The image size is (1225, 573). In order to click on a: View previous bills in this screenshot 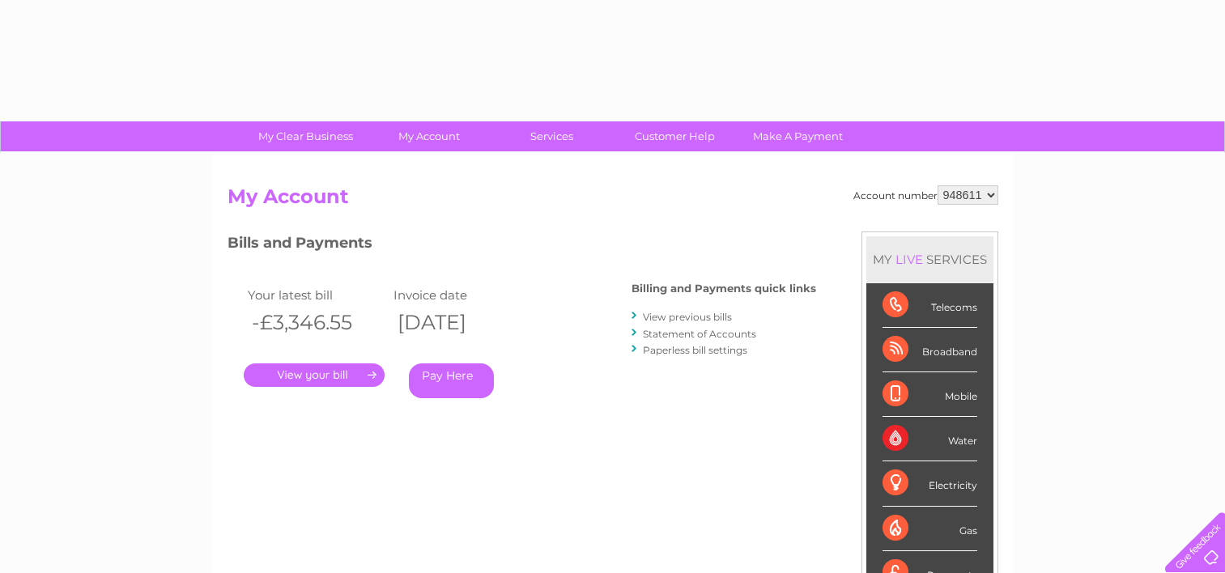, I will do `click(687, 316)`.